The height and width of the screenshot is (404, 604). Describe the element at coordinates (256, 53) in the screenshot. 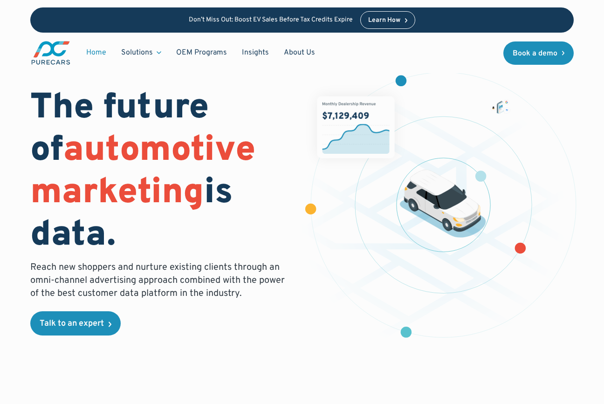

I see `a: Insights` at that location.